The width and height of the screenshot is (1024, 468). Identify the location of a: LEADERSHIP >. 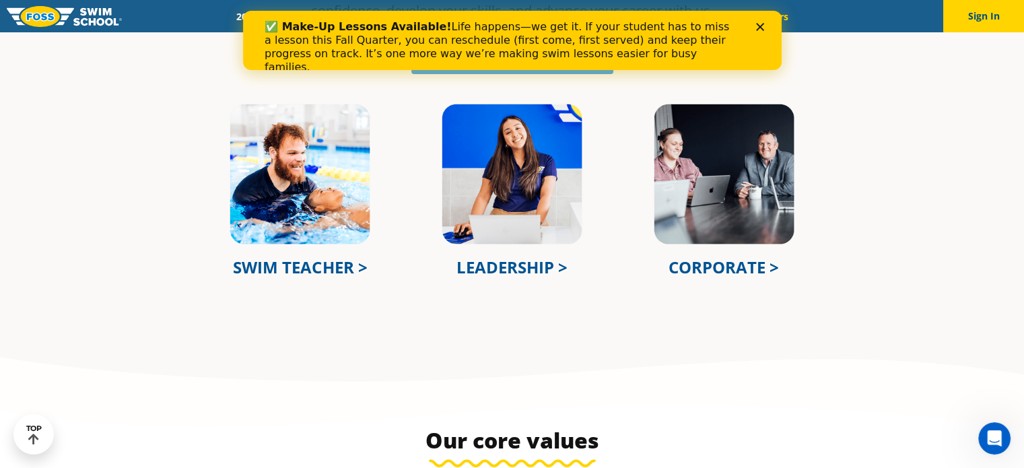
(512, 267).